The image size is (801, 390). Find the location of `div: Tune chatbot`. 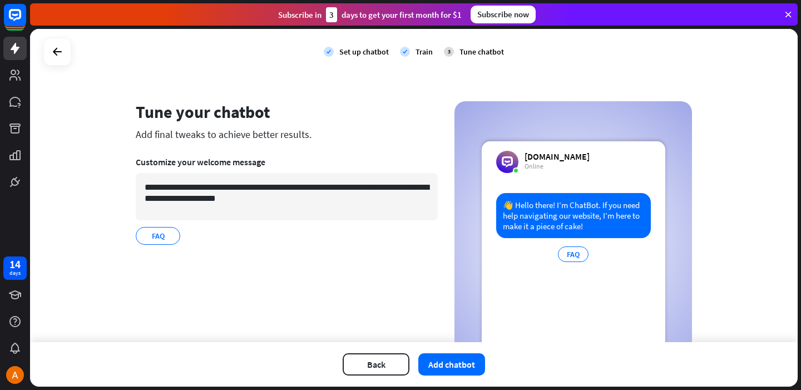

div: Tune chatbot is located at coordinates (482, 52).